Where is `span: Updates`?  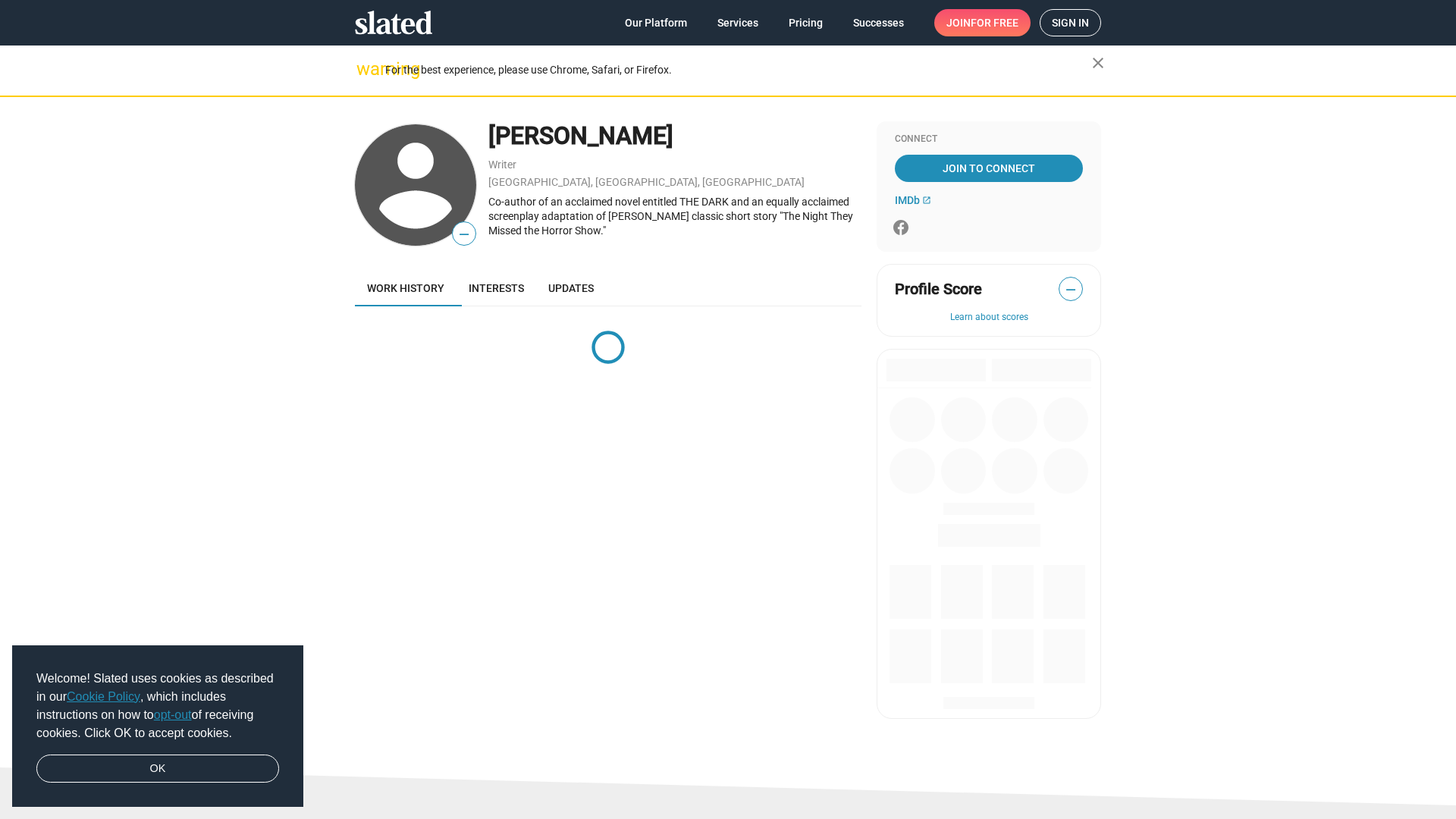 span: Updates is located at coordinates (571, 288).